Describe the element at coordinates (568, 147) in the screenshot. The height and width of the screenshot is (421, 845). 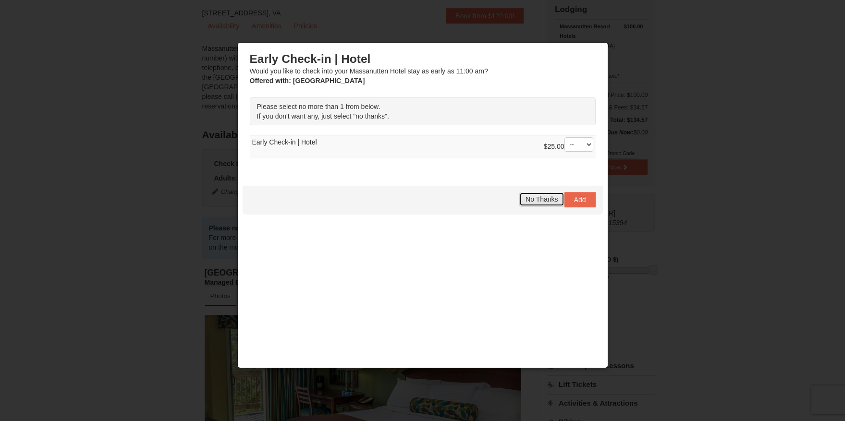
I see `div: $25.00` at that location.